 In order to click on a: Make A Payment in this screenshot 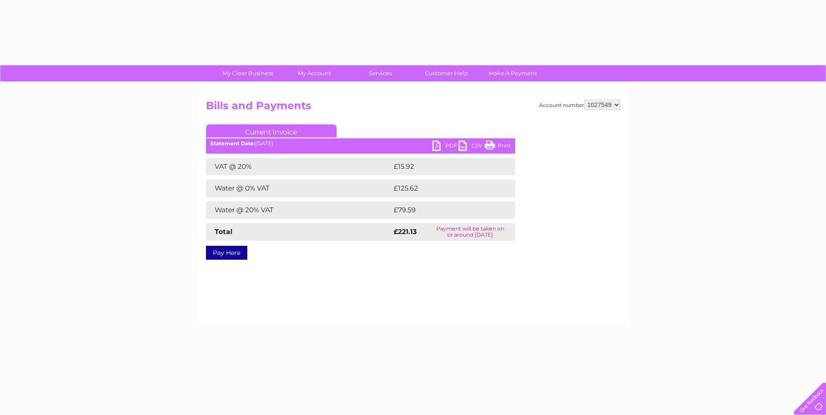, I will do `click(512, 73)`.